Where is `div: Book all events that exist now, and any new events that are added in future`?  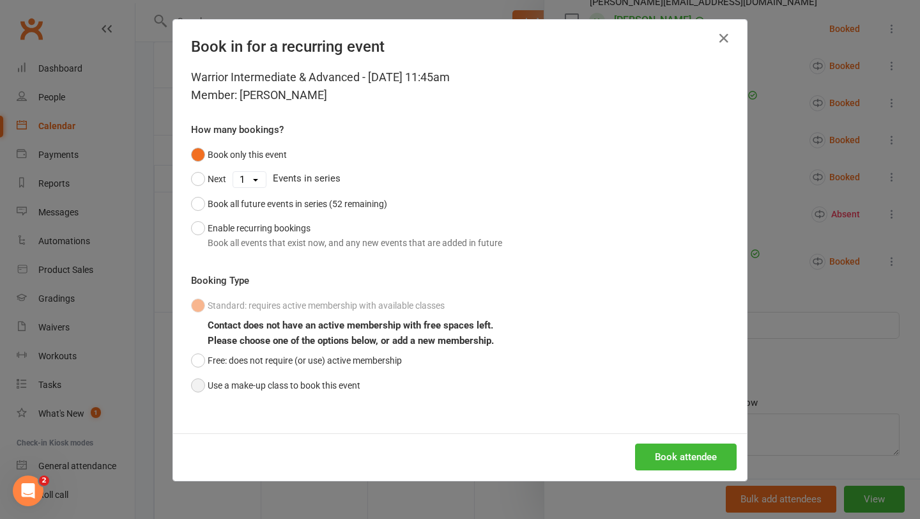 div: Book all events that exist now, and any new events that are added in future is located at coordinates (355, 243).